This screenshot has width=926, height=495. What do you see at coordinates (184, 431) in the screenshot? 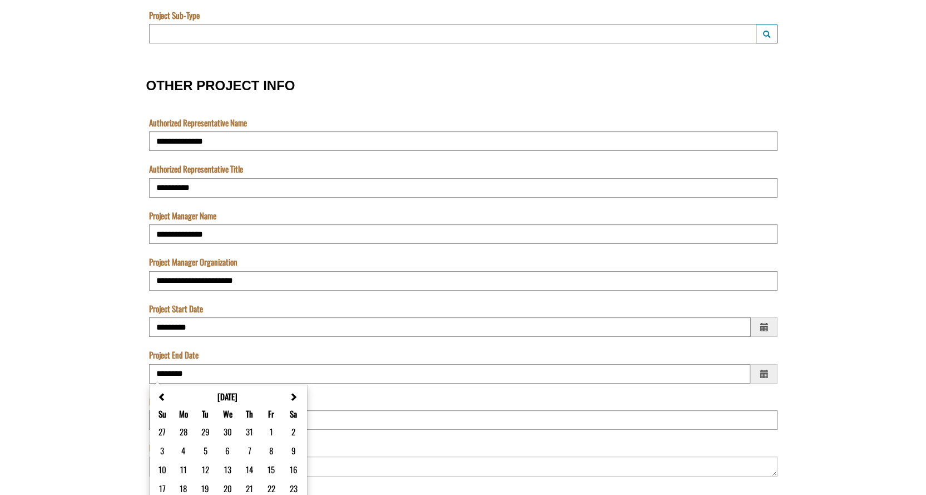
I see `button: column 2 row 1 Monday July 28, 2025` at bounding box center [184, 431].